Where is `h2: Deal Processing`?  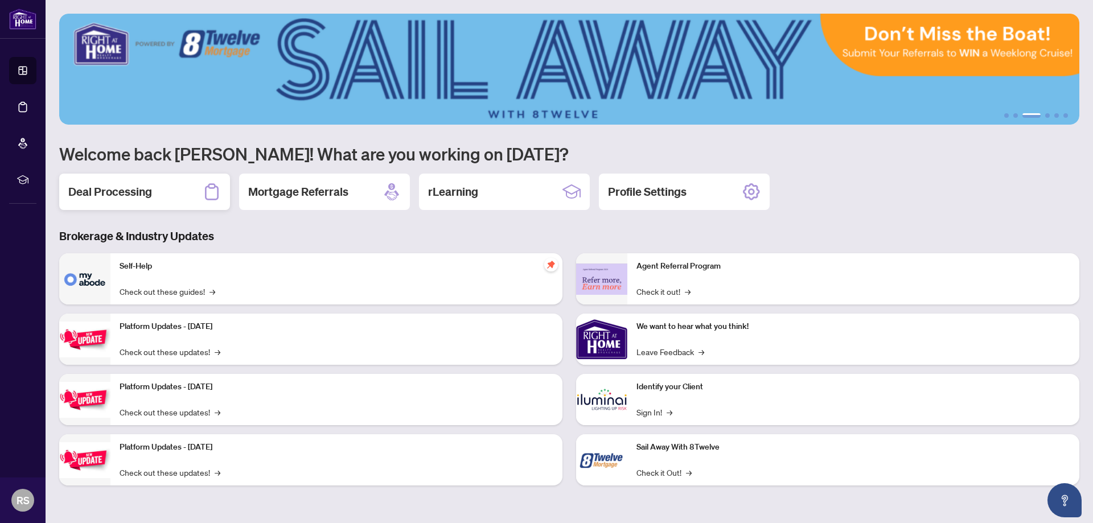
h2: Deal Processing is located at coordinates (110, 192).